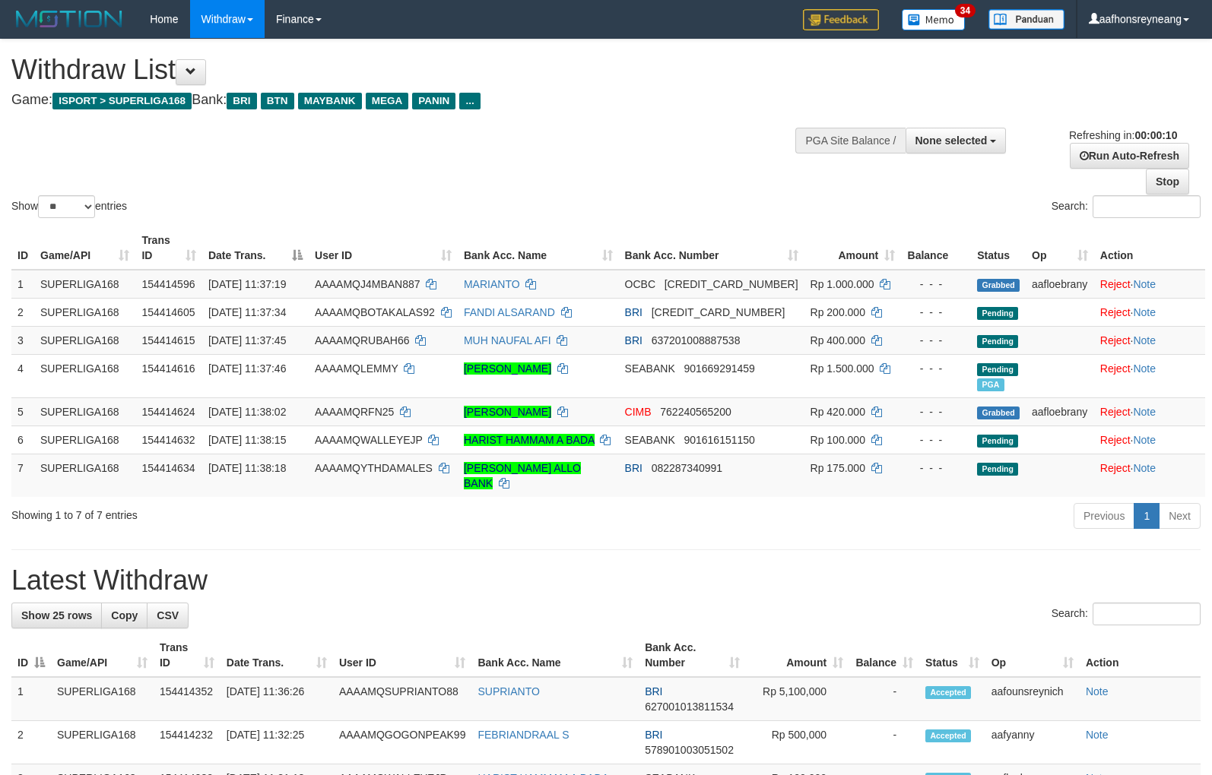 The width and height of the screenshot is (1212, 775). I want to click on td: 4, so click(23, 376).